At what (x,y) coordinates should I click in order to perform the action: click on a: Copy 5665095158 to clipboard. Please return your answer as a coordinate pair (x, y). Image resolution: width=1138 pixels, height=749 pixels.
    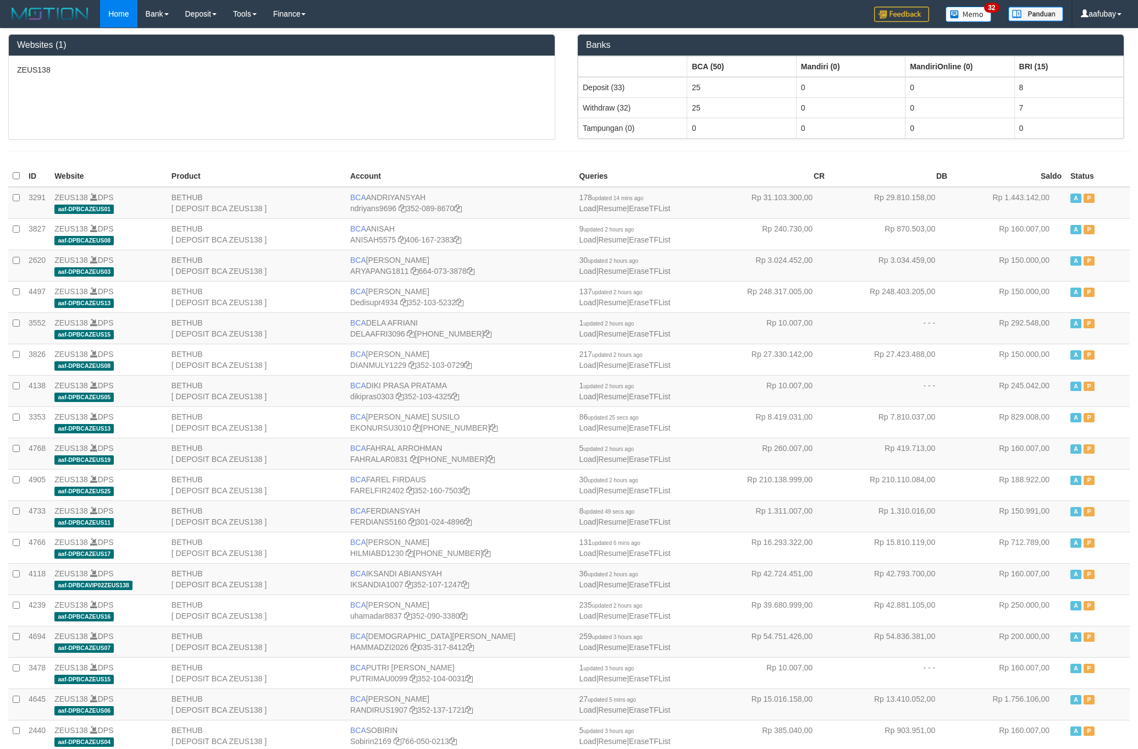
    Looking at the image, I should click on (491, 459).